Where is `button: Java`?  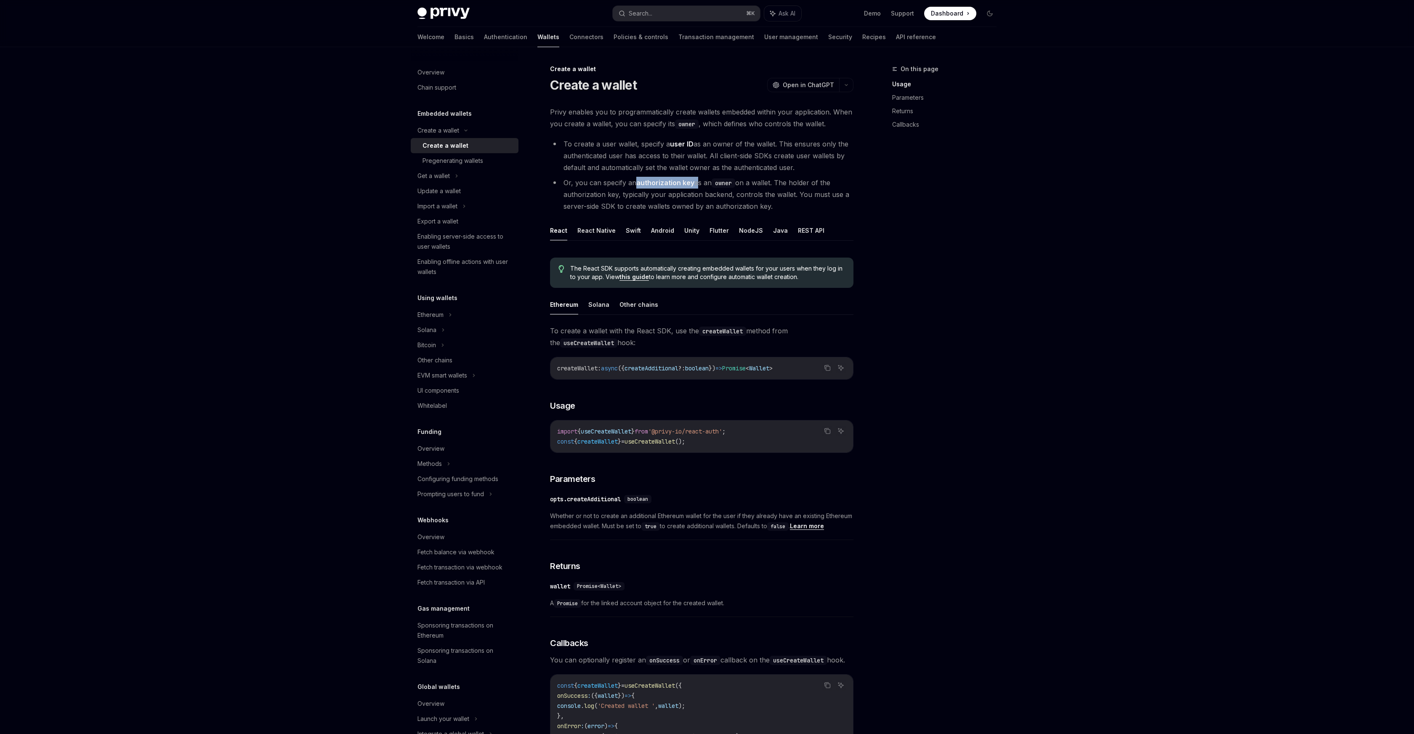
button: Java is located at coordinates (780, 230).